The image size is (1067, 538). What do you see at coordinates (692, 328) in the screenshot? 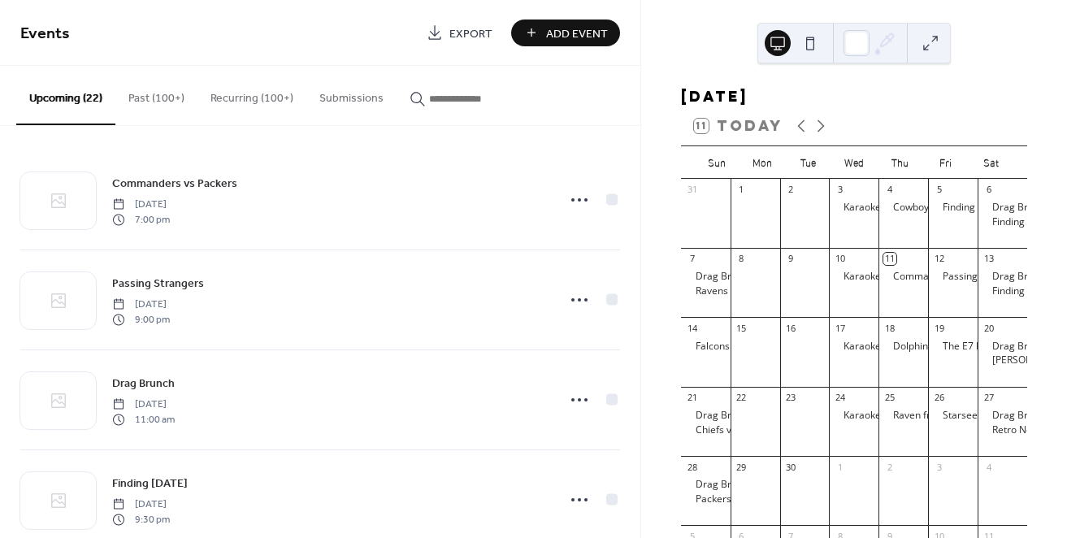
I see `div: 14` at bounding box center [692, 328].